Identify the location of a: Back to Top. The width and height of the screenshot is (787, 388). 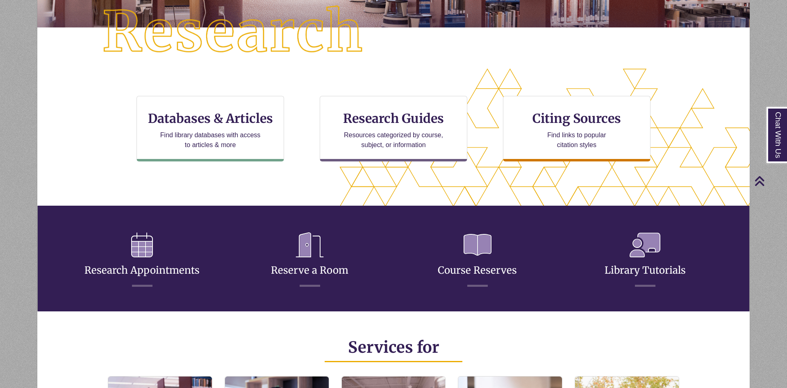
(770, 181).